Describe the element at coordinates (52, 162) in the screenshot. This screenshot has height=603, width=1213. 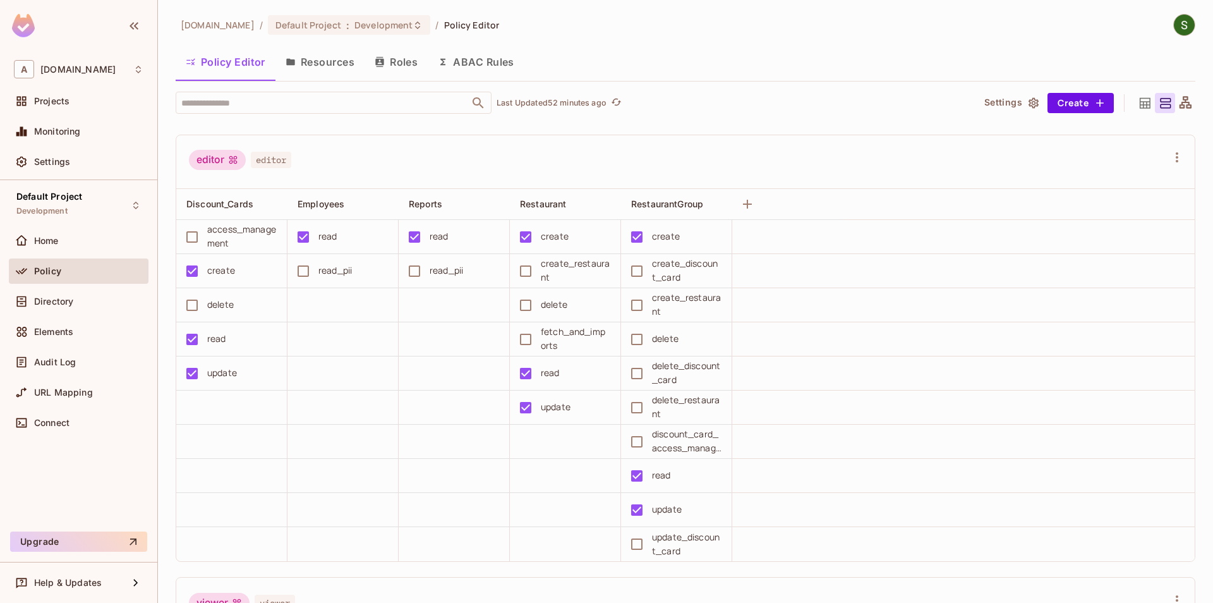
I see `span: Settings` at that location.